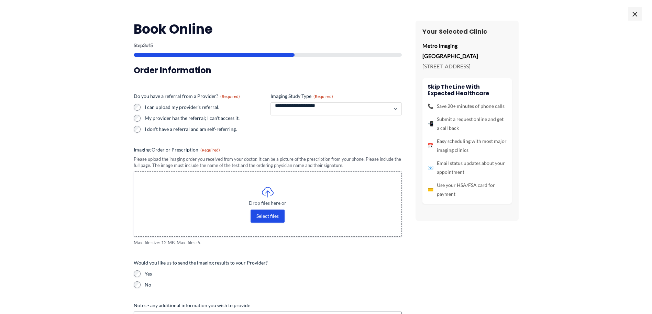 The width and height of the screenshot is (652, 314). I want to click on legend: Would you like us to send the imaging results to your Provider?, so click(201, 263).